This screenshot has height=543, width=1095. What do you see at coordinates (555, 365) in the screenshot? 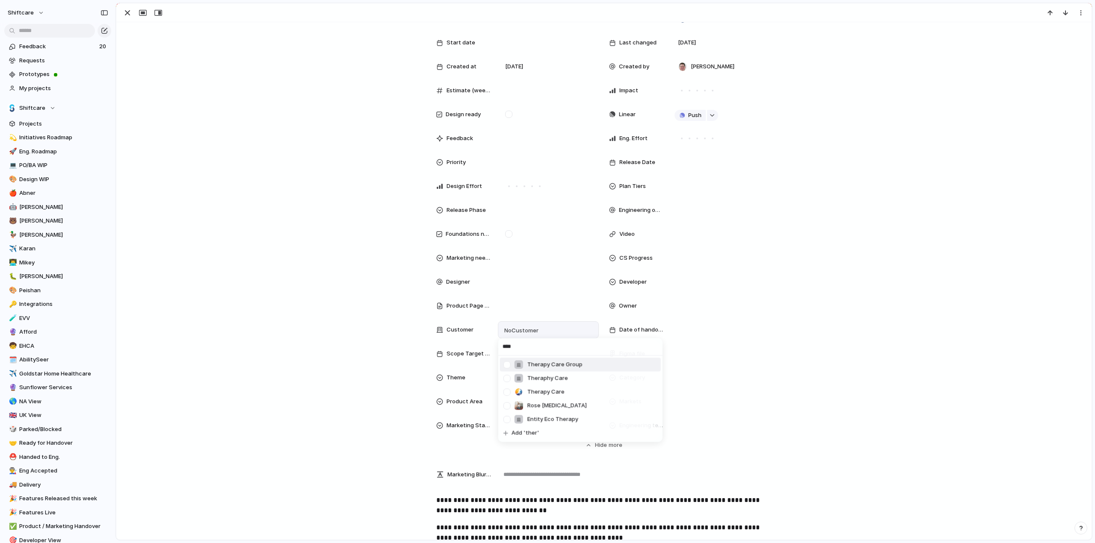
I see `span: Therapy Care Group` at bounding box center [555, 365].